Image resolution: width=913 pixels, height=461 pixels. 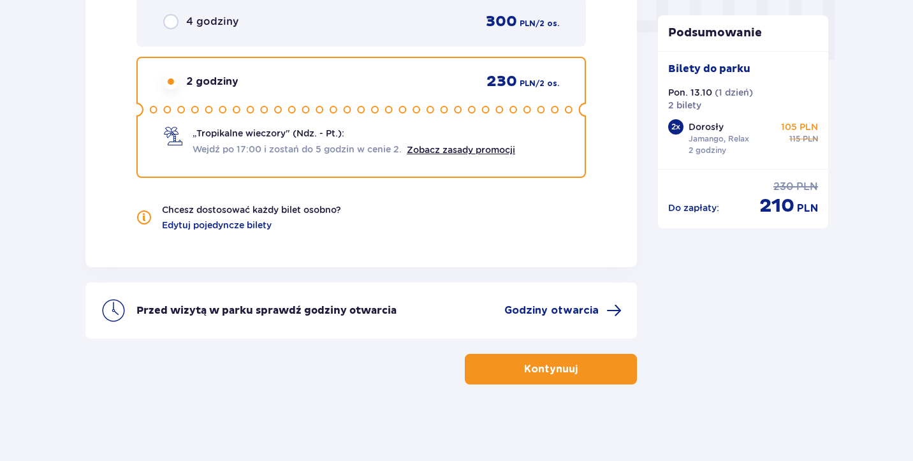 I want to click on span: „Tropikalne wieczory" (Ndz. - Pt.):, so click(x=268, y=133).